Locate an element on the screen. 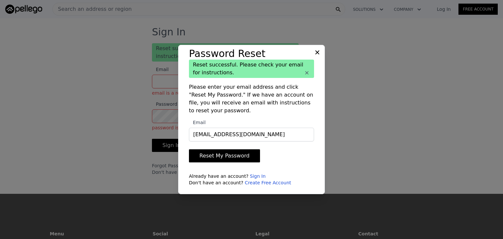 This screenshot has height=239, width=503. span: Email is located at coordinates (197, 123).